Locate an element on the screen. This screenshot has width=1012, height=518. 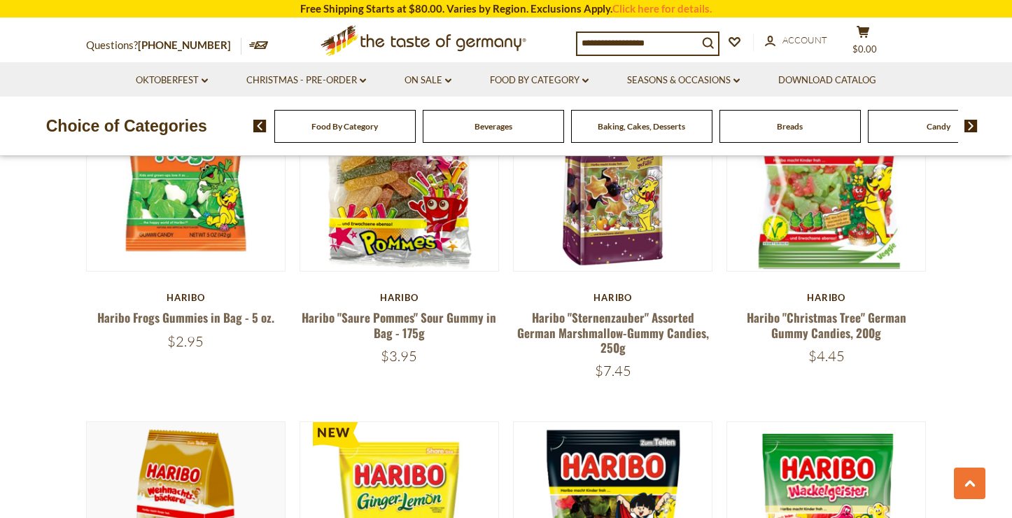
span: $2.95 is located at coordinates (185, 341).